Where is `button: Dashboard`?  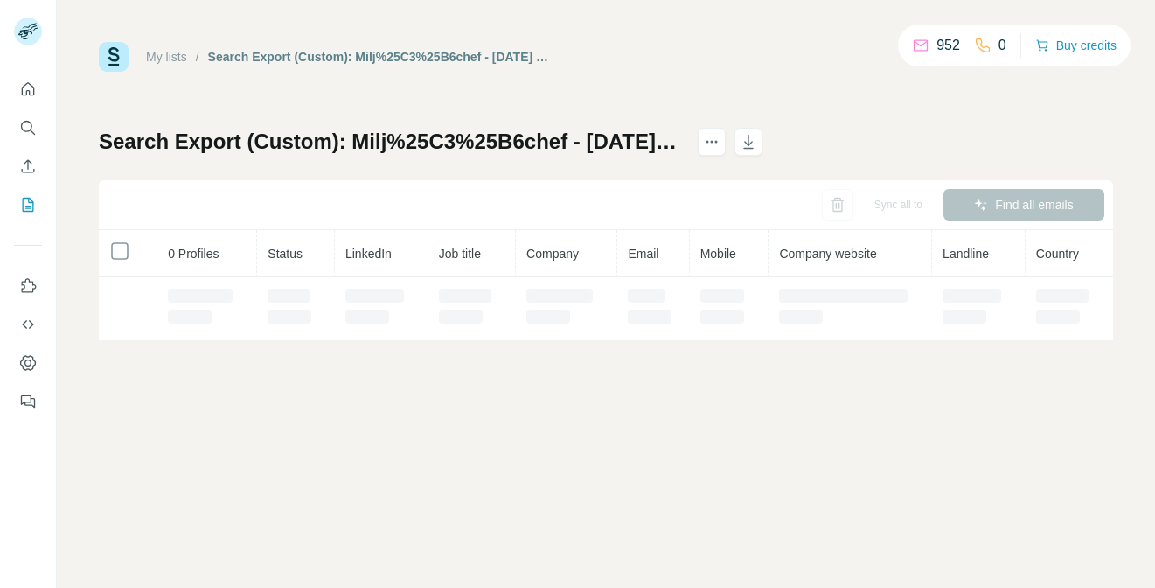 button: Dashboard is located at coordinates (28, 363).